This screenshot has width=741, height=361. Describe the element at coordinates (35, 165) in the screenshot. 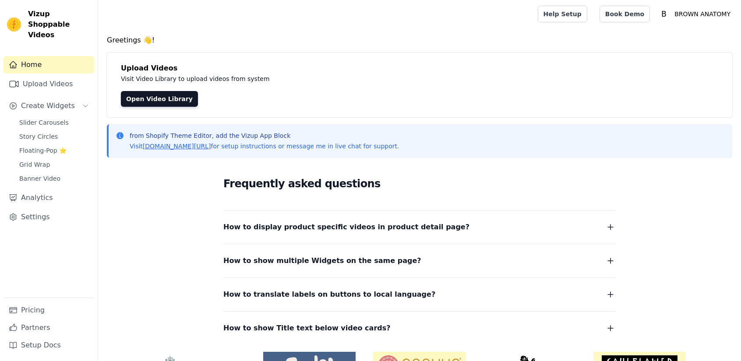

I see `span: Grid Wrap` at that location.